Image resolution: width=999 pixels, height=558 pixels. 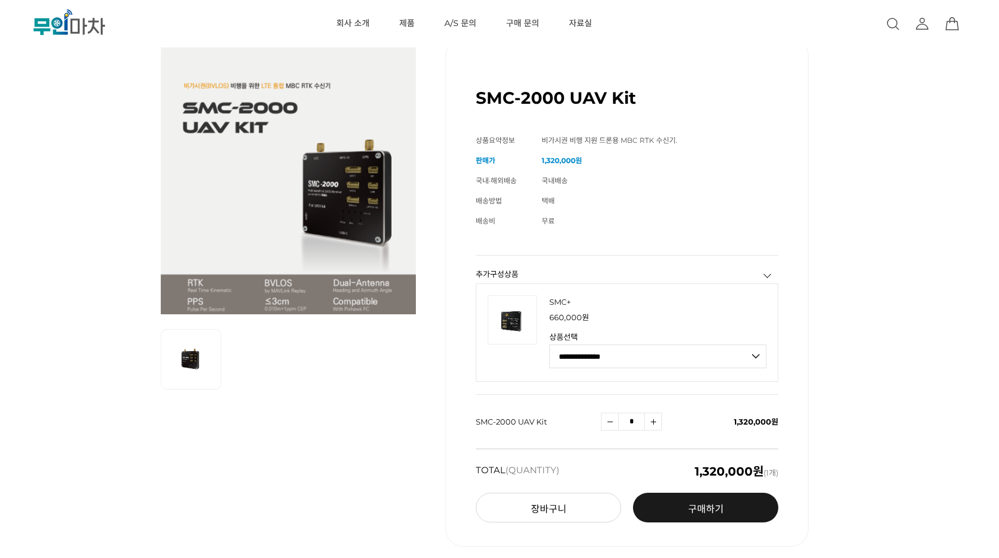 What do you see at coordinates (555, 180) in the screenshot?
I see `span: 국내배송` at bounding box center [555, 180].